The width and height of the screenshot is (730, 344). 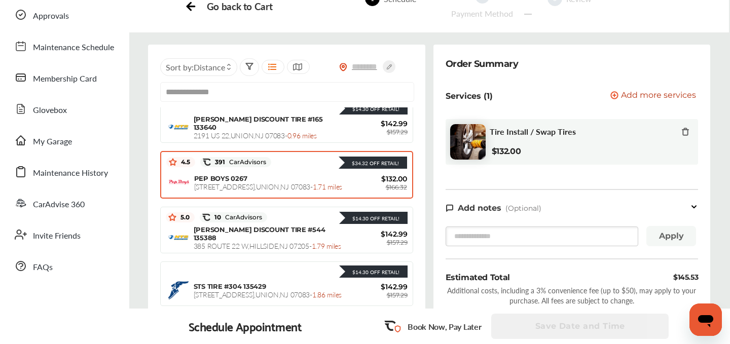 What do you see at coordinates (64, 46) in the screenshot?
I see `a: Maintenance Schedule` at bounding box center [64, 46].